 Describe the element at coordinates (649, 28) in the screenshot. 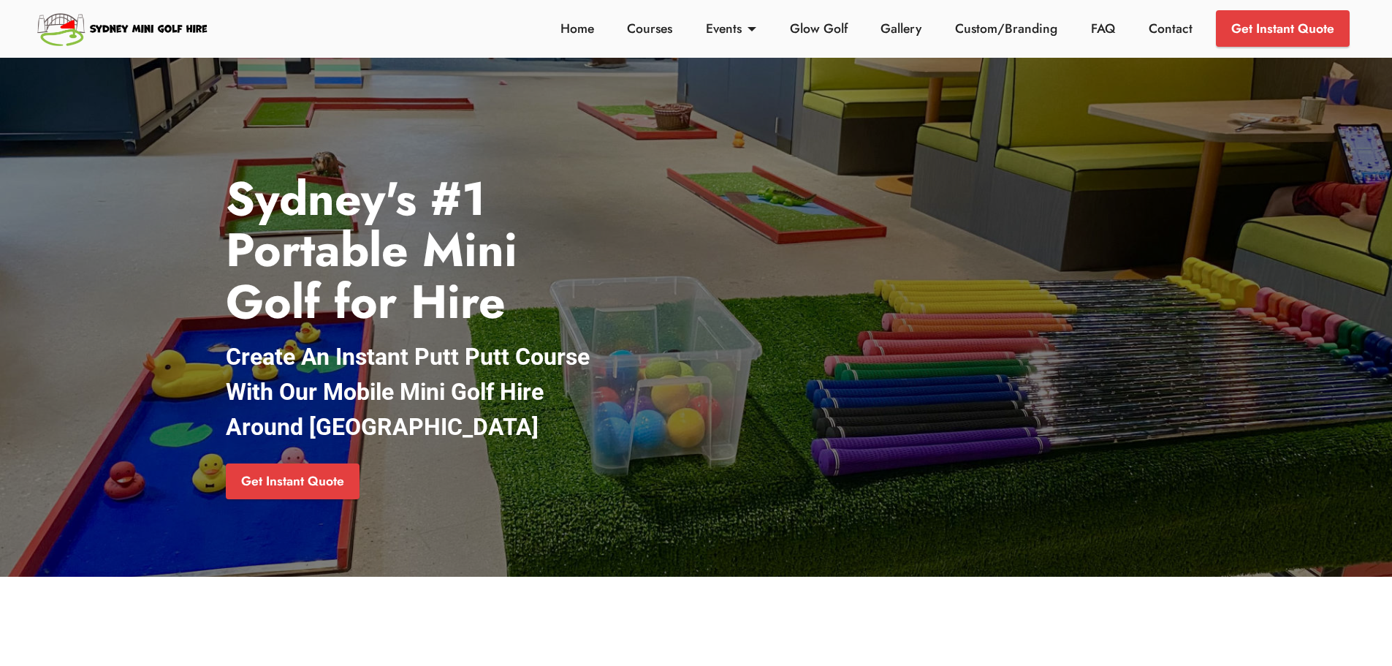

I see `a: Courses` at that location.